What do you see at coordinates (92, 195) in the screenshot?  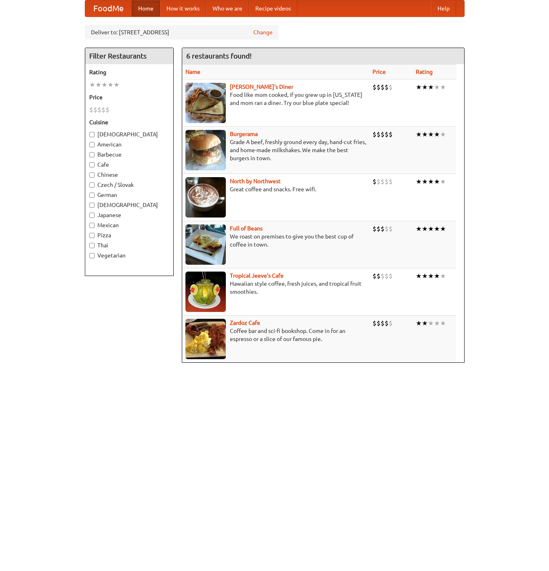 I see `input: German` at bounding box center [92, 195].